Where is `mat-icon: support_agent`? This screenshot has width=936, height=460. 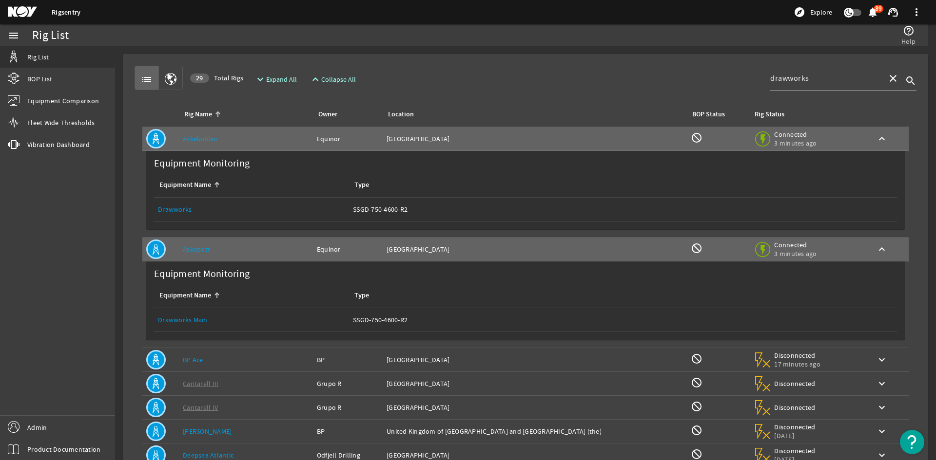
mat-icon: support_agent is located at coordinates (893, 12).